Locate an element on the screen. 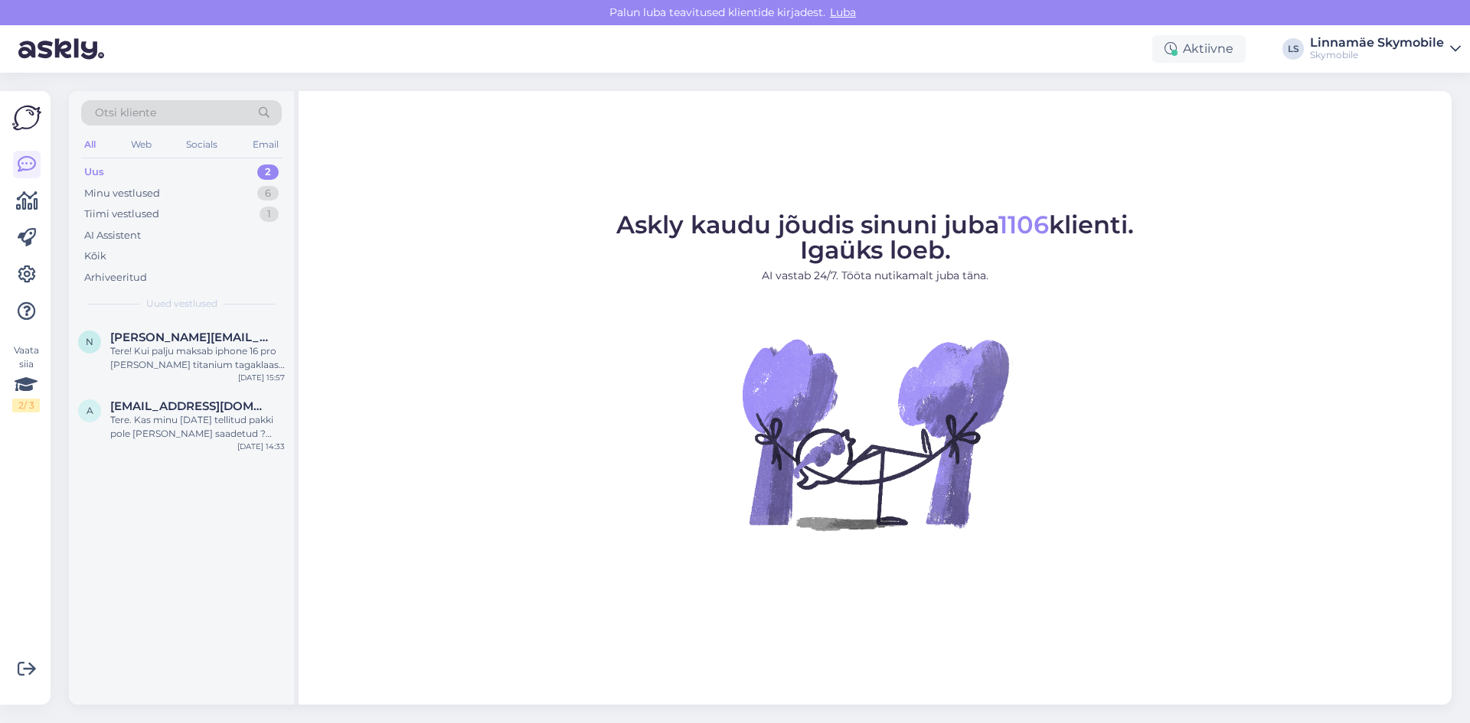 The height and width of the screenshot is (723, 1470). span: a is located at coordinates (90, 410).